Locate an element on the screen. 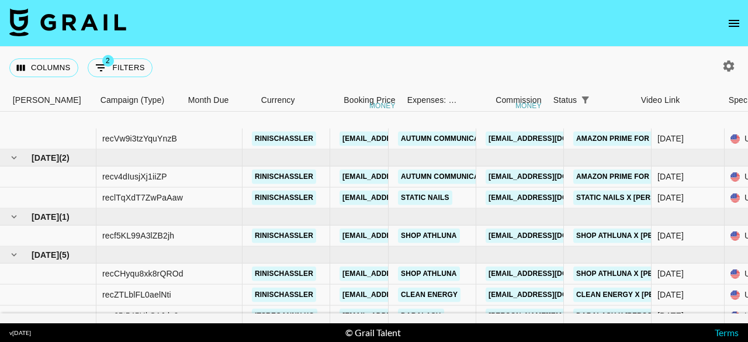 The width and height of the screenshot is (748, 342). div: May '25 is located at coordinates (670, 138).